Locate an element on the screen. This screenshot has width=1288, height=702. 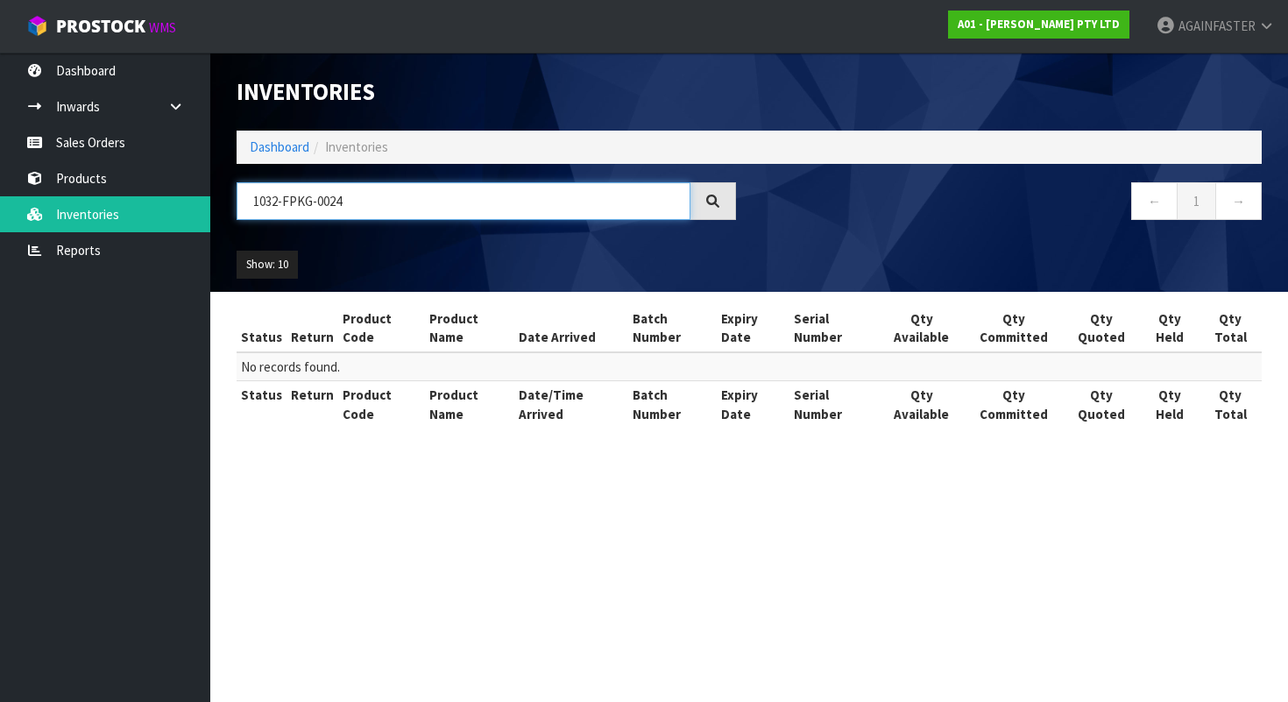
a: 1 is located at coordinates (1196, 201).